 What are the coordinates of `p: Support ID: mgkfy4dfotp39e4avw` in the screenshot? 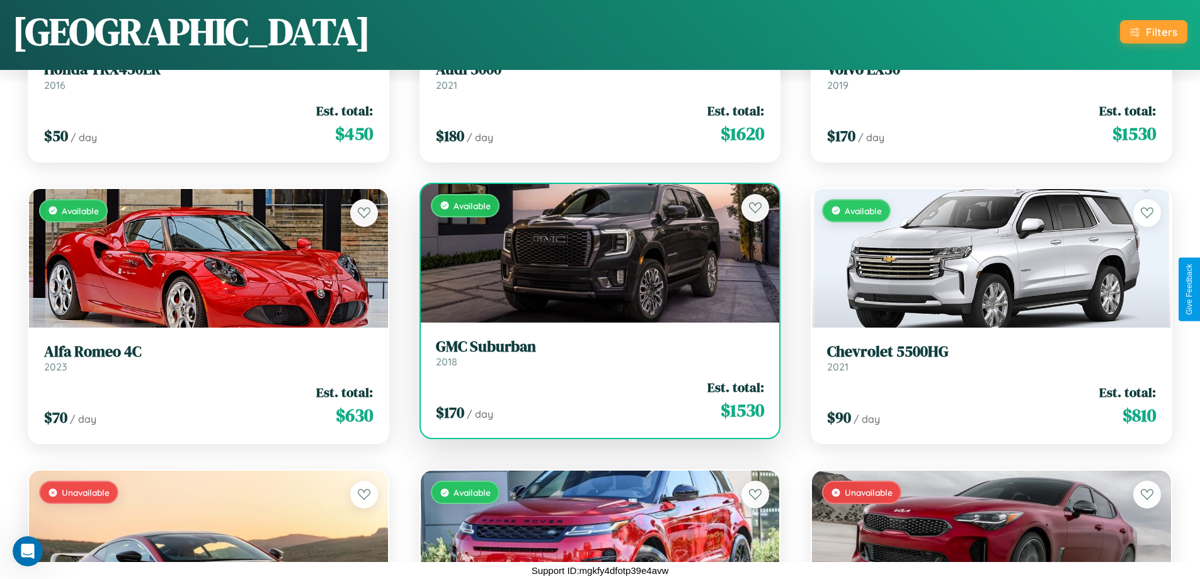 It's located at (600, 570).